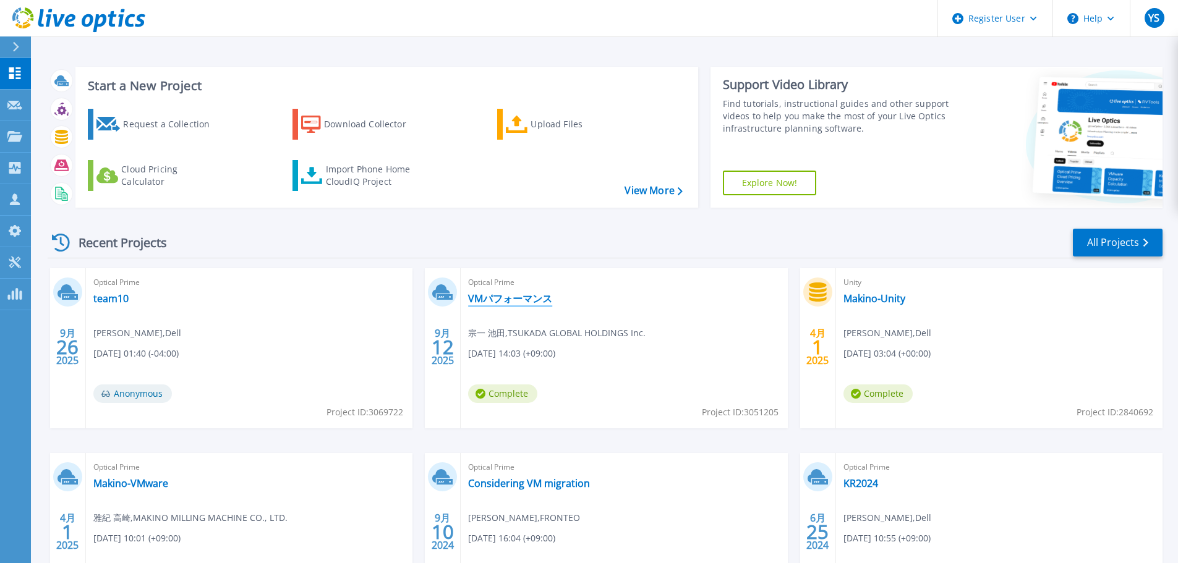  What do you see at coordinates (443, 347) in the screenshot?
I see `span: 12` at bounding box center [443, 347].